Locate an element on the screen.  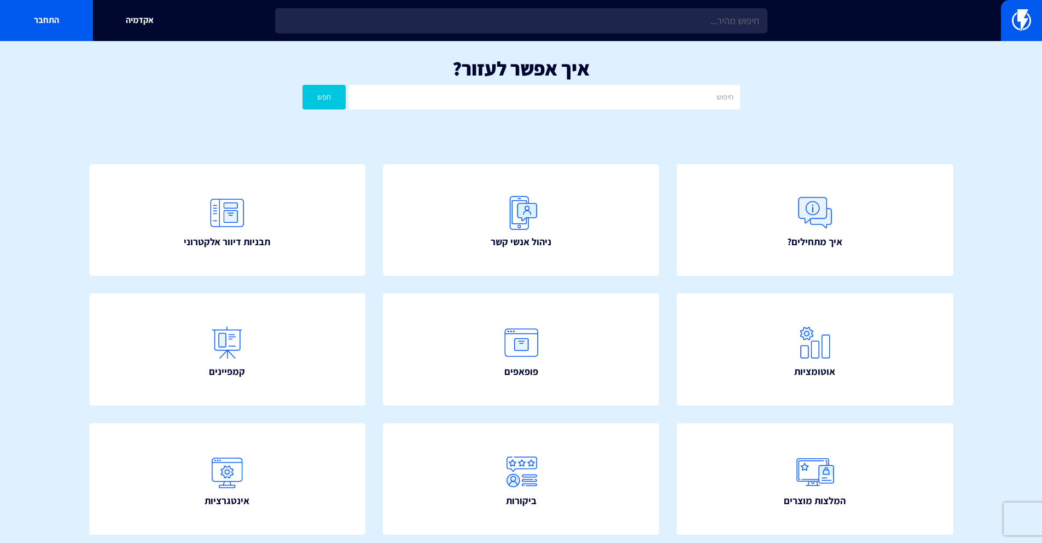
h1: איך אפשר לעזור? is located at coordinates (521, 68).